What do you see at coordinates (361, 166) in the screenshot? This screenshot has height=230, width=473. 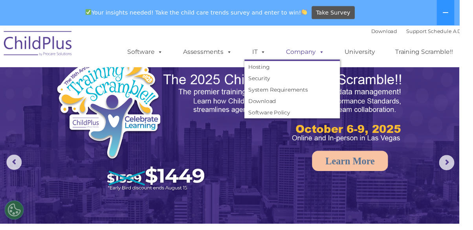 I see `a: Learn More` at bounding box center [361, 166].